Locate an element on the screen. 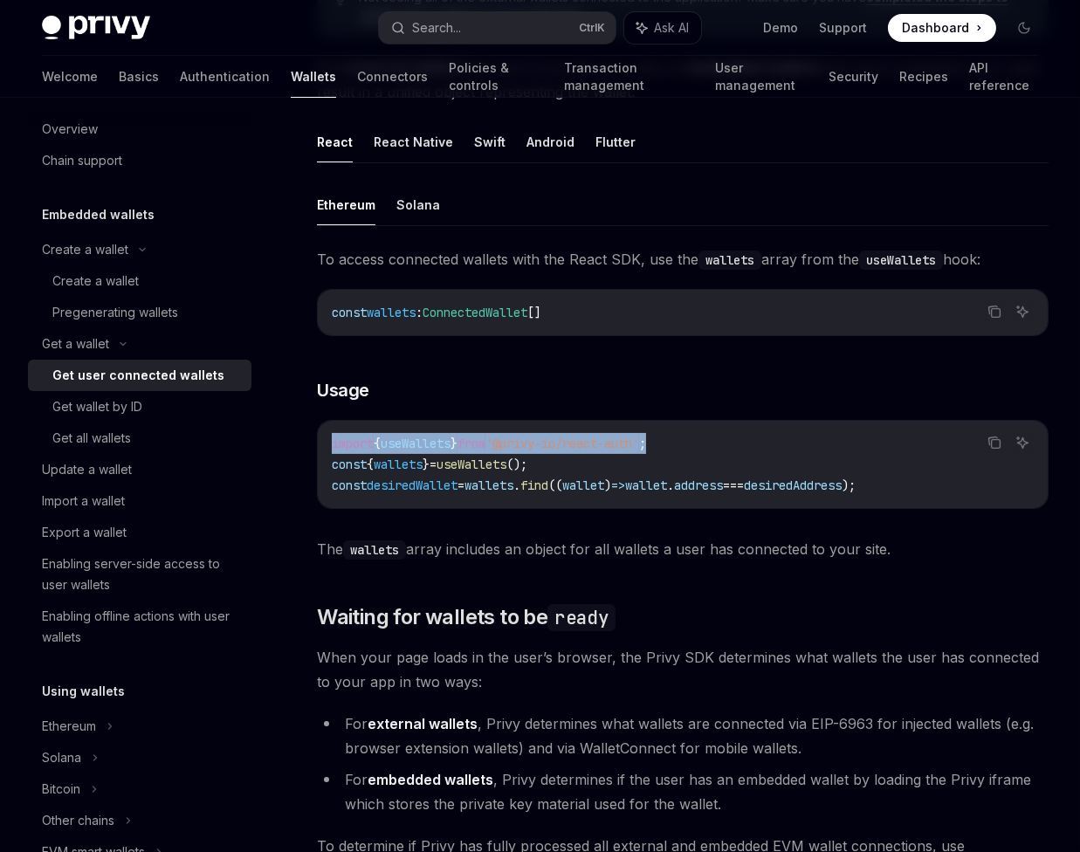 The width and height of the screenshot is (1080, 852). div: Search... is located at coordinates (437, 28).